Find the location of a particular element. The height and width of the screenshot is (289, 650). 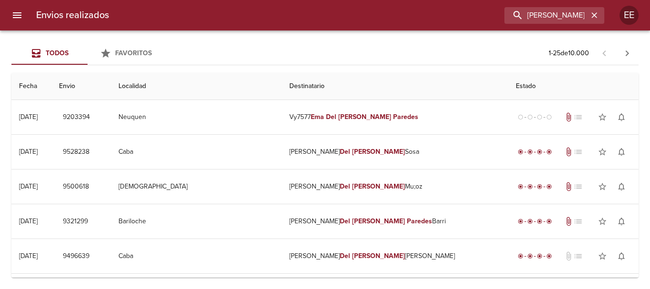

td: Neuquen is located at coordinates (196, 117).